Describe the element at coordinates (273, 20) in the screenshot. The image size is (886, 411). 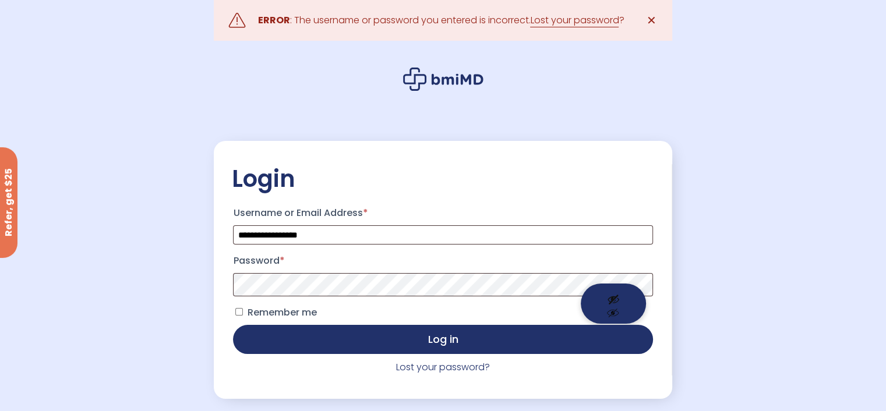
I see `strong: ERROR` at that location.